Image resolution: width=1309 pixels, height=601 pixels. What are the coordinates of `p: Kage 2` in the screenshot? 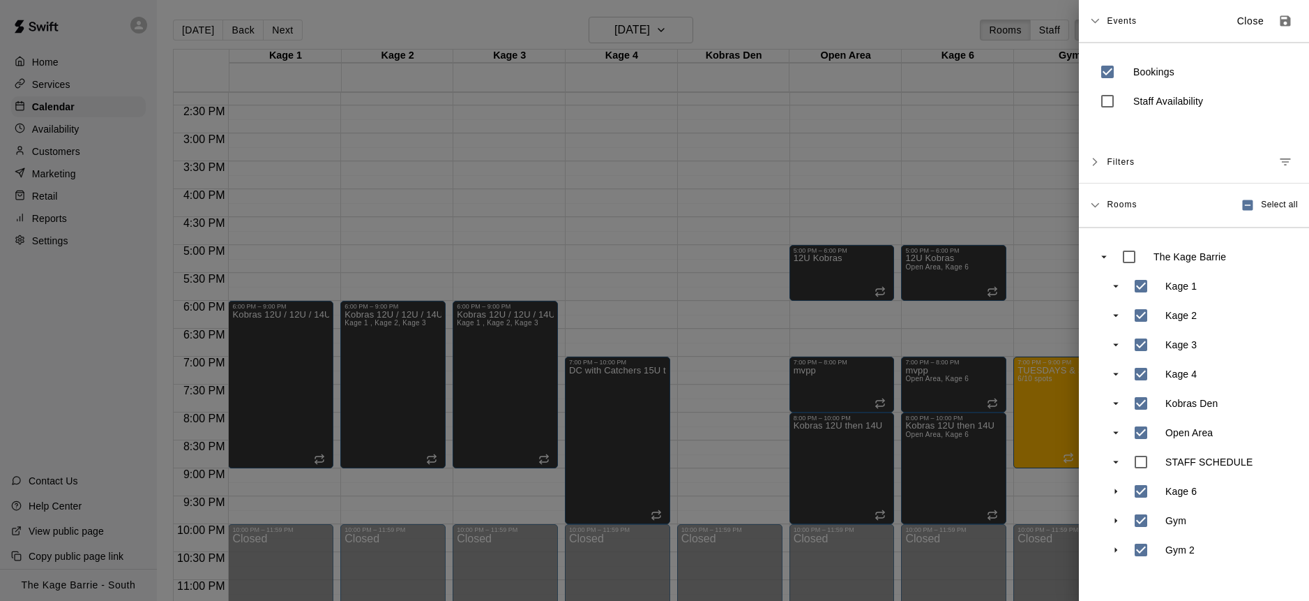 It's located at (1181, 315).